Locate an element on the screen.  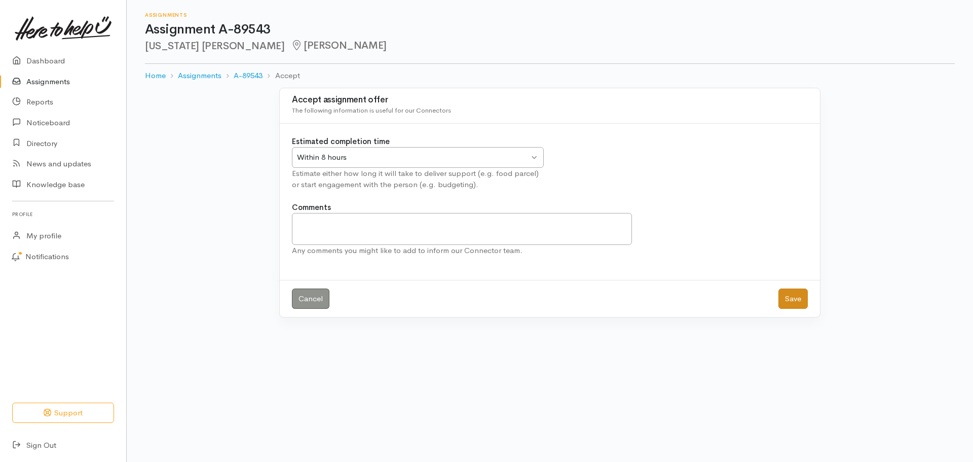
a: Home is located at coordinates (155, 76).